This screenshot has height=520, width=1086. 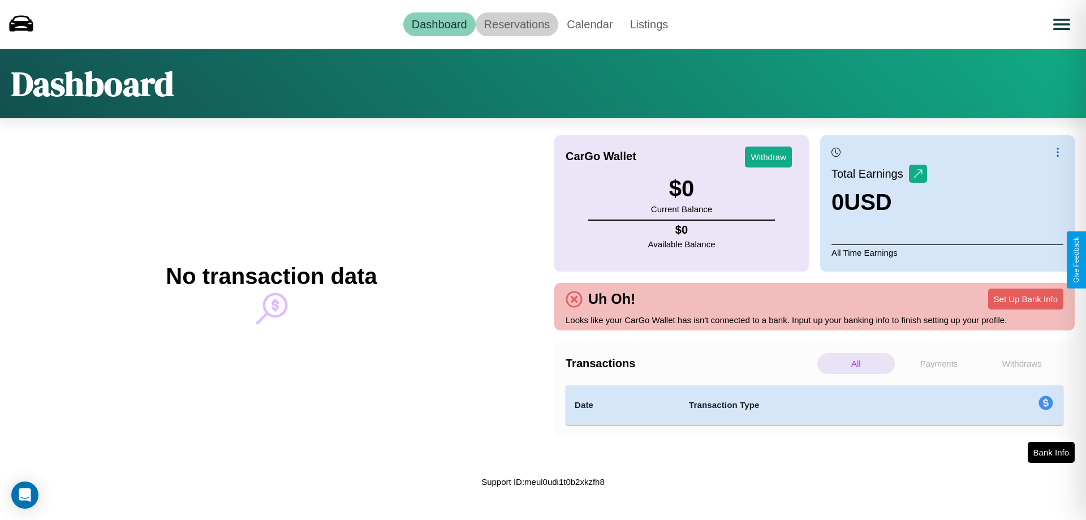 What do you see at coordinates (682, 244) in the screenshot?
I see `p: Available Balance` at bounding box center [682, 244].